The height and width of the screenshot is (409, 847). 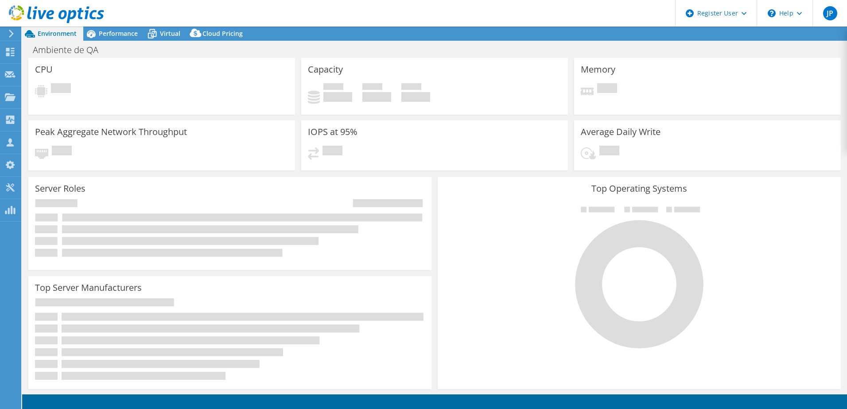 What do you see at coordinates (222, 33) in the screenshot?
I see `span: Cloud Pricing` at bounding box center [222, 33].